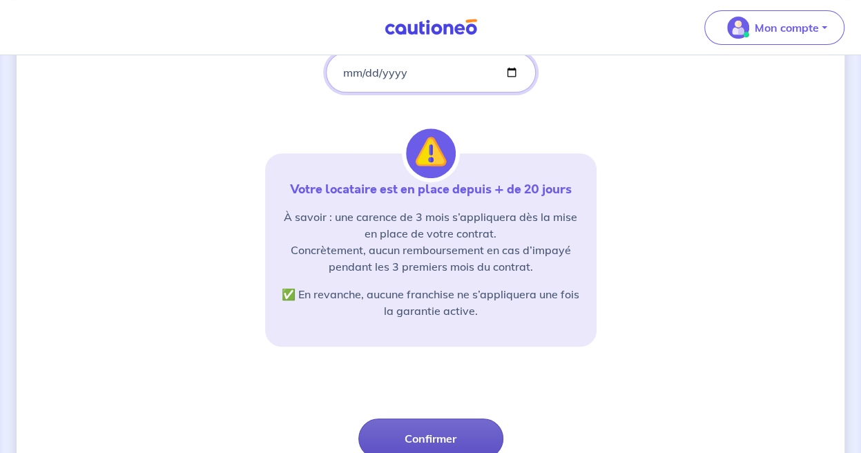 The image size is (861, 453). Describe the element at coordinates (431, 242) in the screenshot. I see `p: À savoir : une carence de 3 mois s’appliquera dès la mise en place de votre contrat. Concrètement...` at that location.